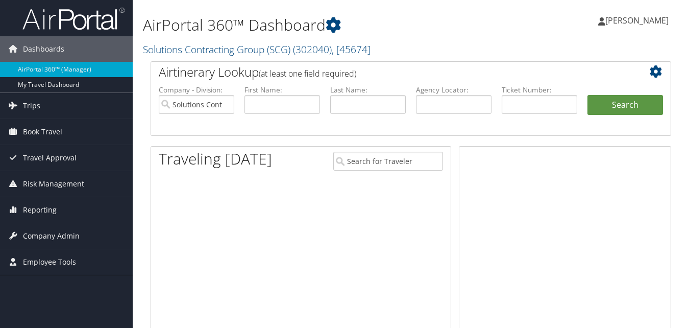  Describe the element at coordinates (539, 90) in the screenshot. I see `label: Ticket Number:` at that location.